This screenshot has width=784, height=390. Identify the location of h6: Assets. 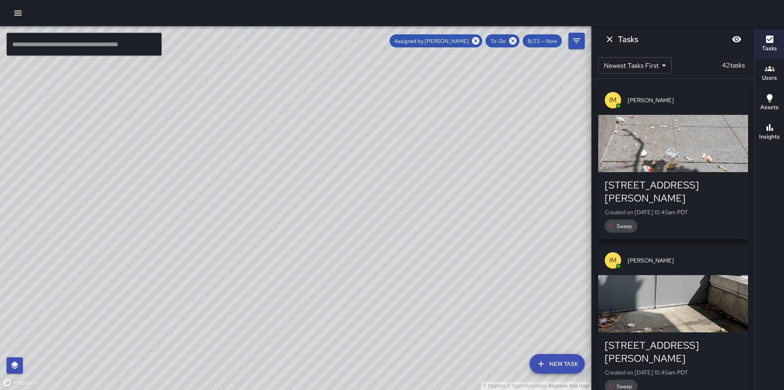
(769, 107).